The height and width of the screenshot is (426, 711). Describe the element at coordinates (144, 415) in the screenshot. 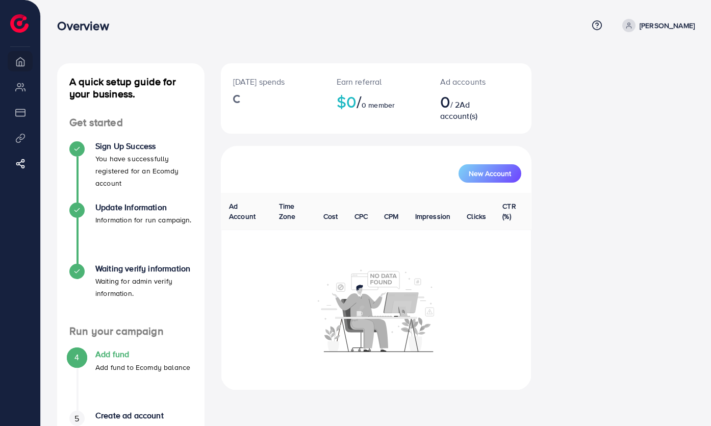

I see `h4: Create ad account` at that location.